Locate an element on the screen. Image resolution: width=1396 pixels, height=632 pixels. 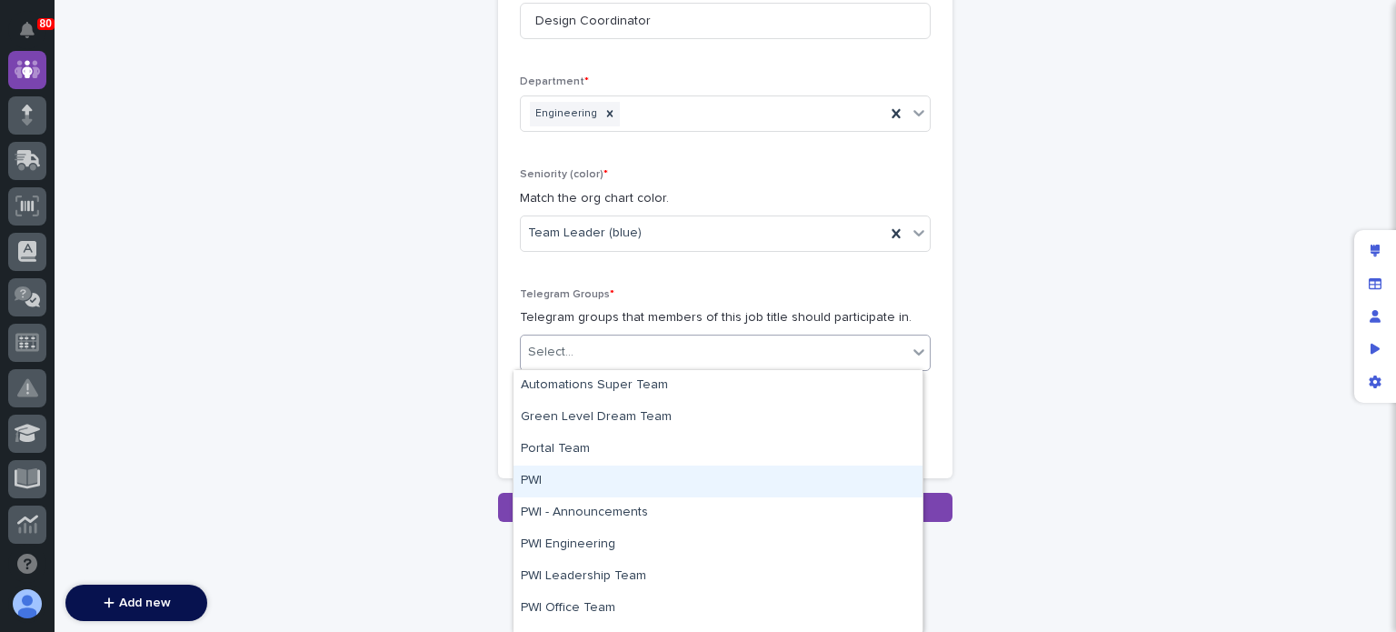
span: Telegram Groups is located at coordinates (567, 294).